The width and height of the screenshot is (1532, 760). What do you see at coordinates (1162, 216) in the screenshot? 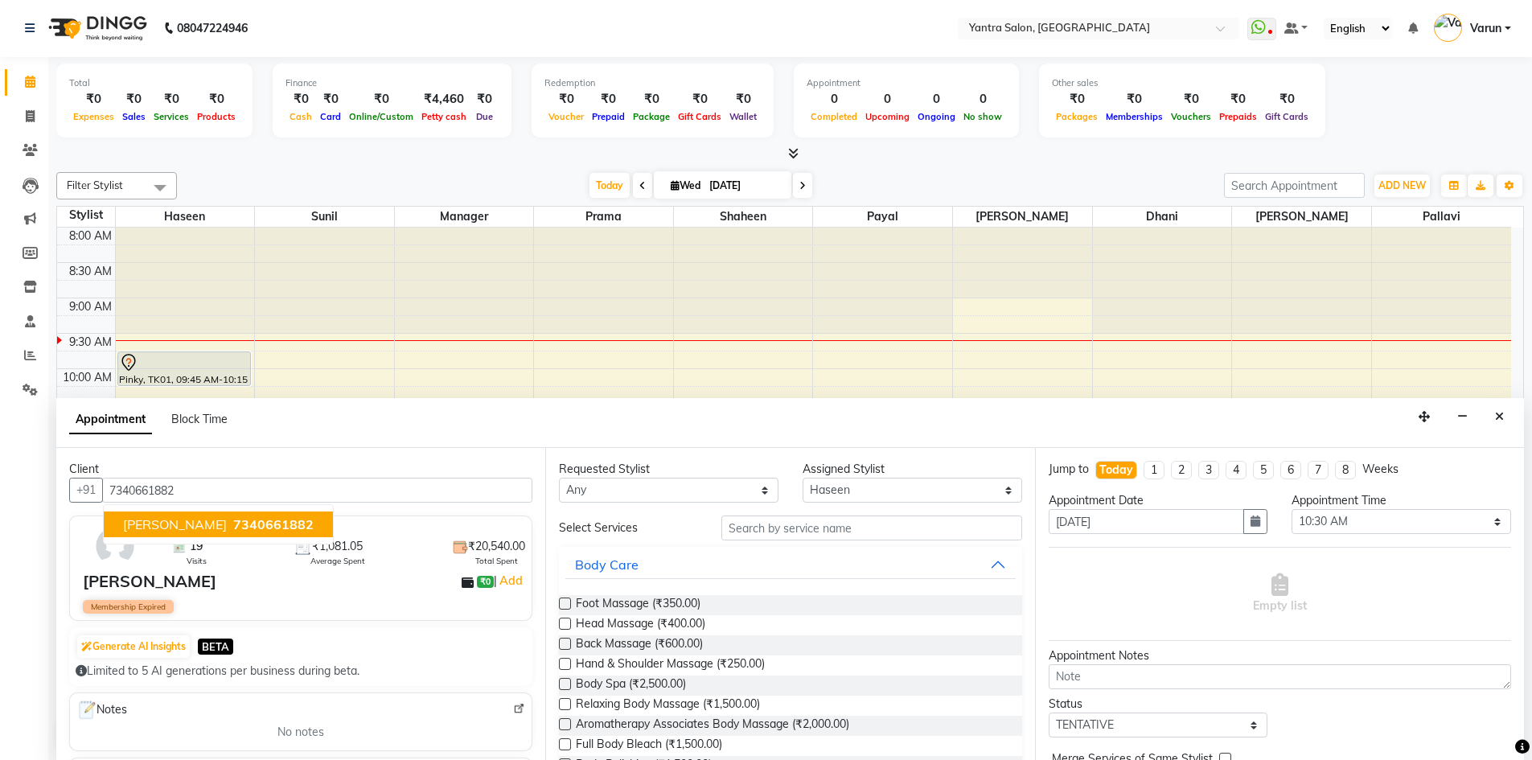
I see `span: Dhani` at bounding box center [1162, 216].